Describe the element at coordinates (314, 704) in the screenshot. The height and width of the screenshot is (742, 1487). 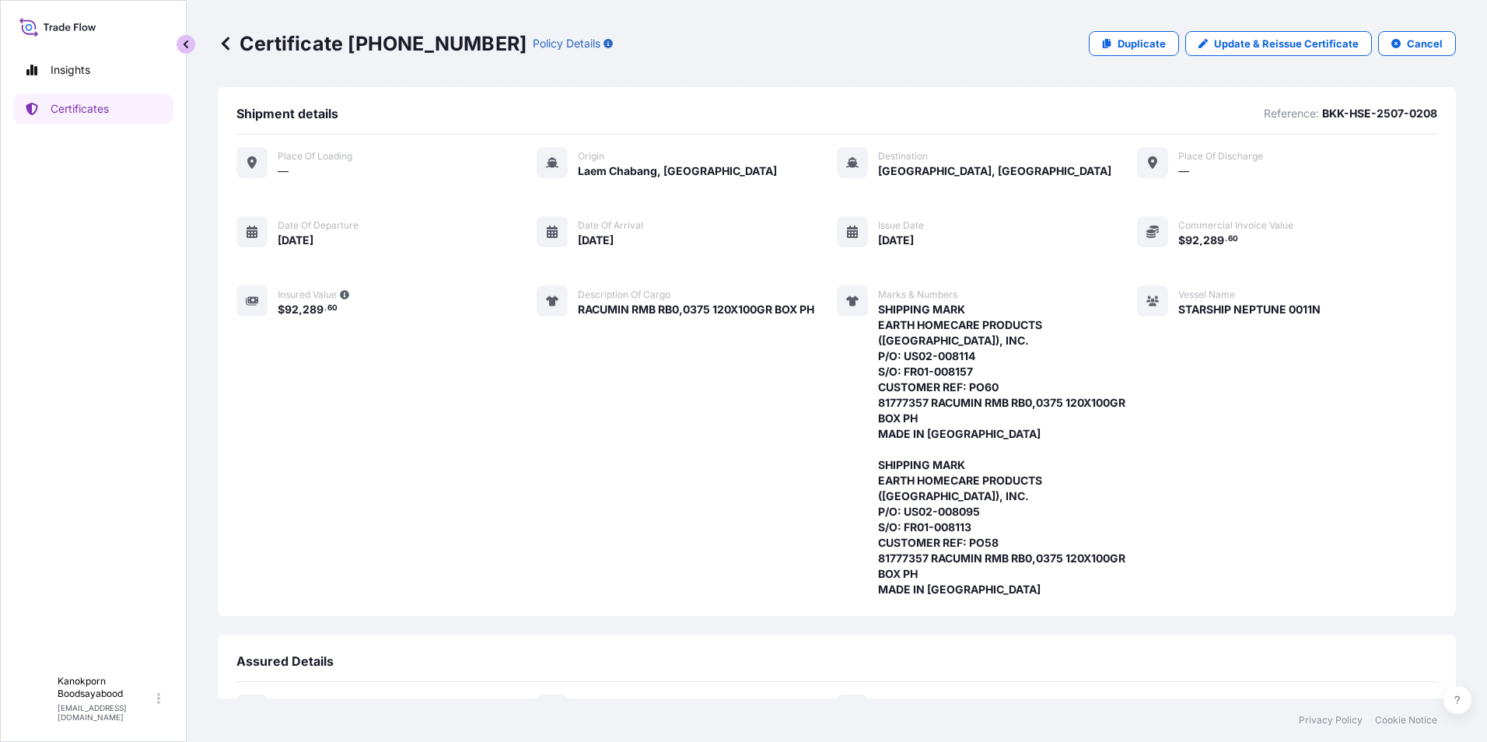
I see `span: Primary assured` at that location.